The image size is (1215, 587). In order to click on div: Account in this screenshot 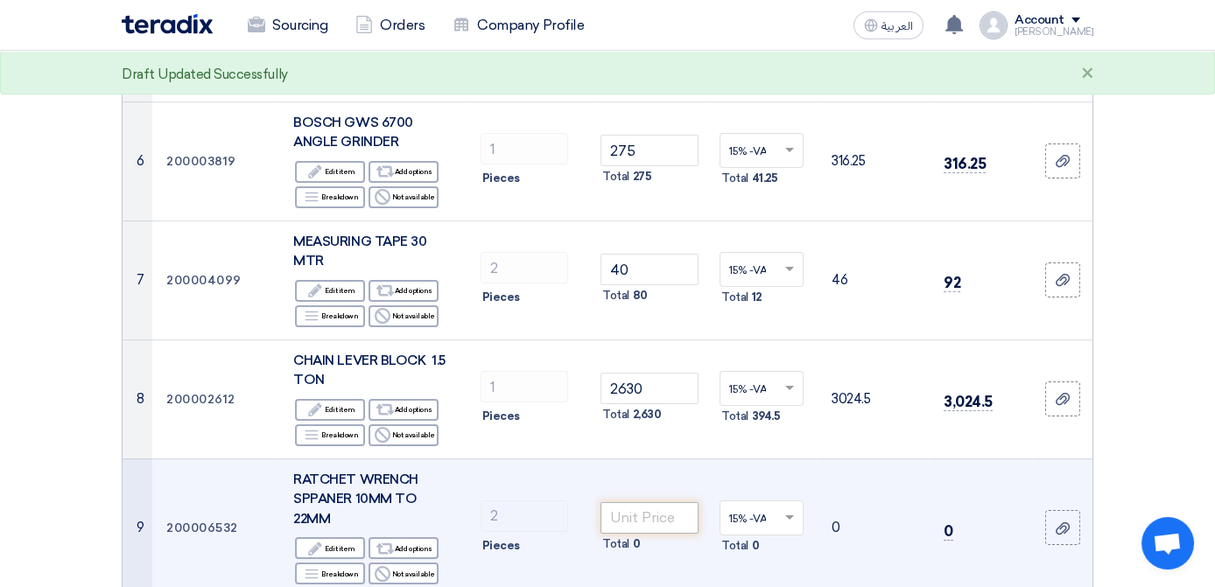, I will do `click(1039, 20)`.